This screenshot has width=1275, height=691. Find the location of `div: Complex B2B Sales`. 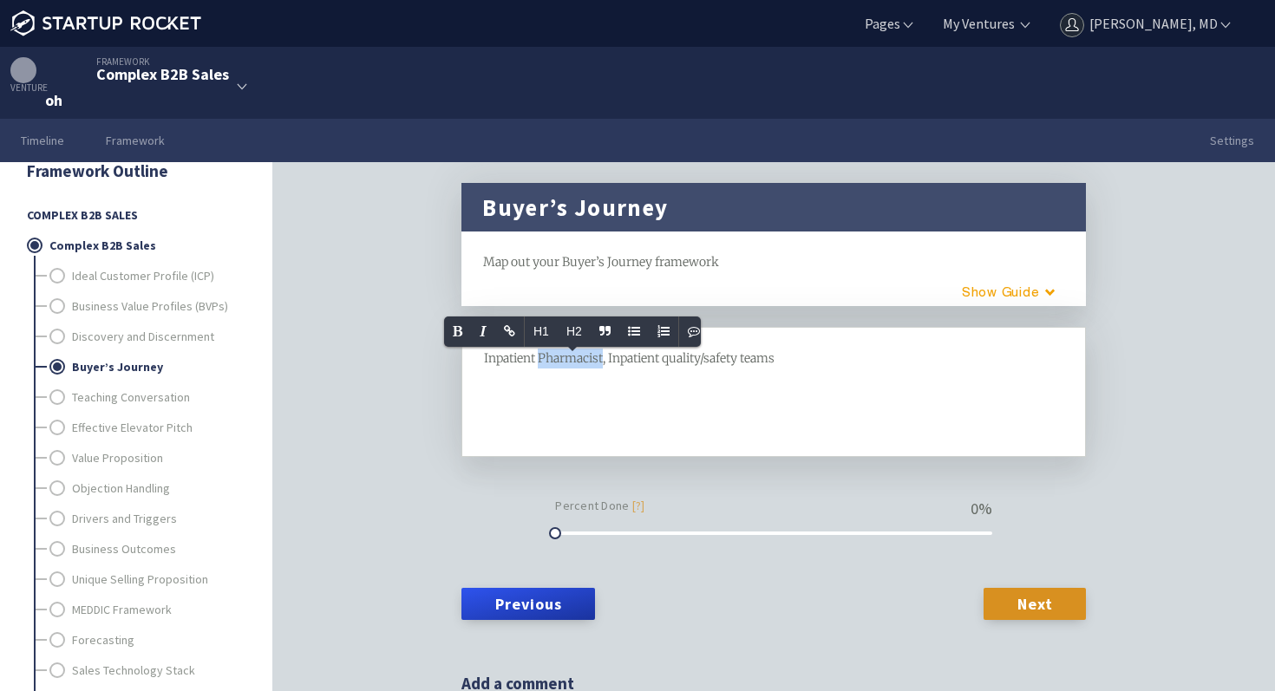

div: Complex B2B Sales is located at coordinates (162, 75).